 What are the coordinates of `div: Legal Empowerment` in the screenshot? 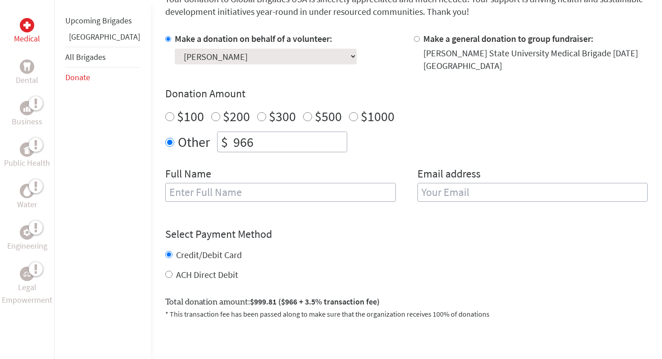 It's located at (27, 274).